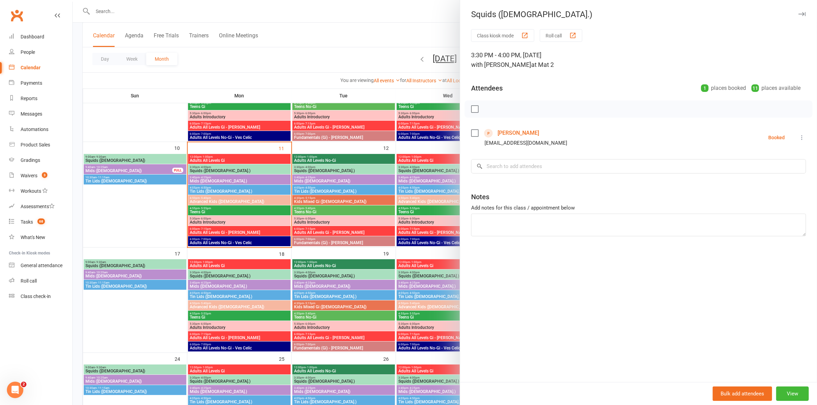 The image size is (817, 405). Describe the element at coordinates (40, 52) in the screenshot. I see `a: People` at that location.